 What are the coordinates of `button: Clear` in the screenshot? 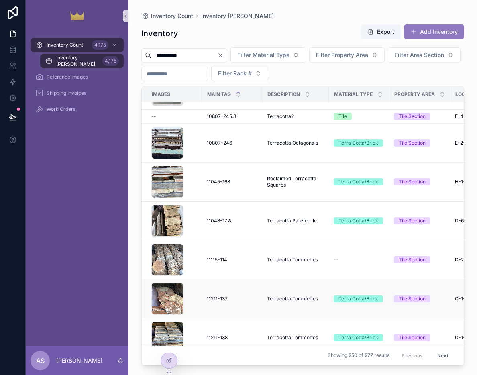 It's located at (222, 55).